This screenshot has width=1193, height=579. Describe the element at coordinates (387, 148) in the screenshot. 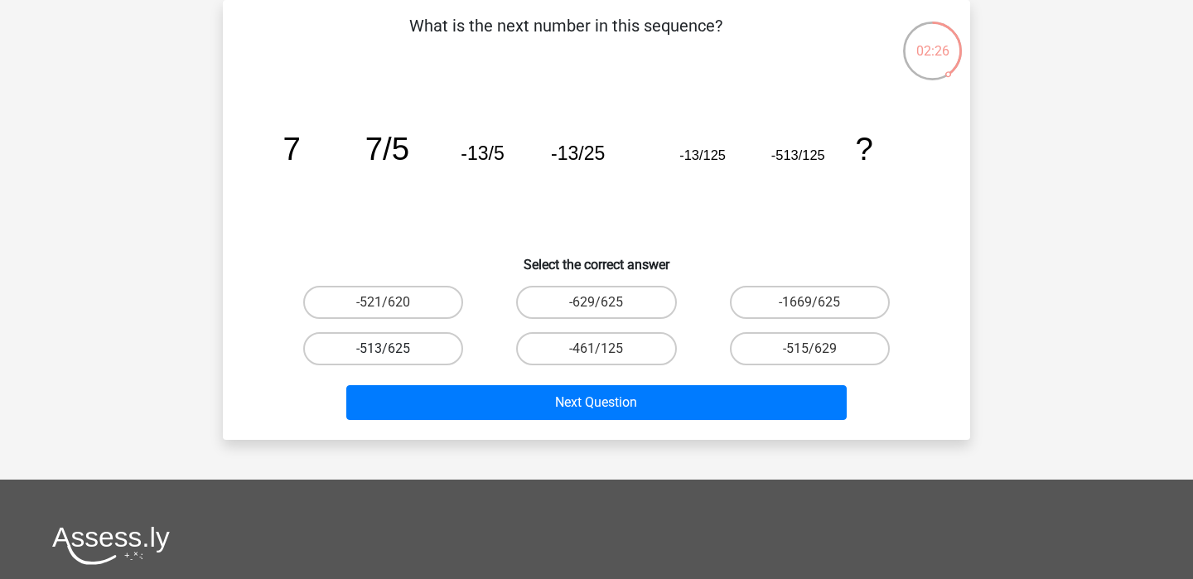

I see `tspan: 7/5` at that location.